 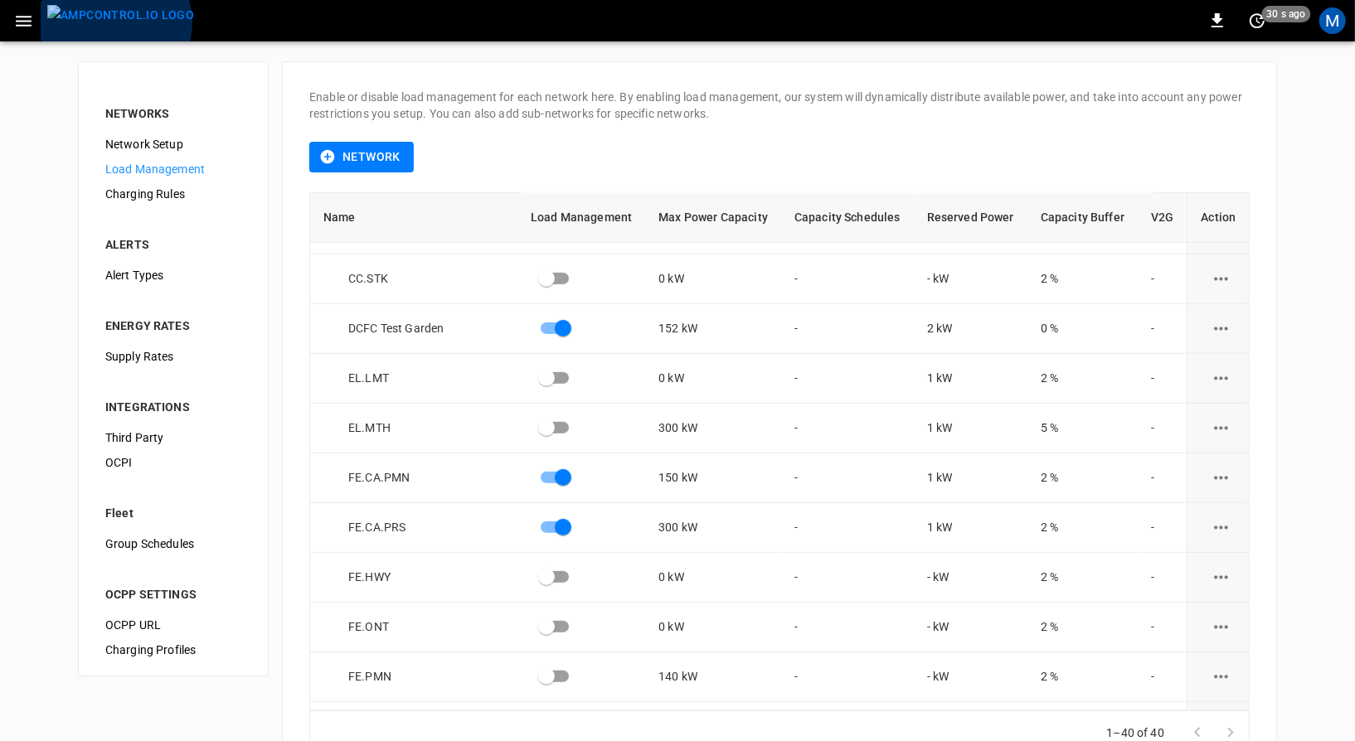 I want to click on span: Group Schedules, so click(x=173, y=544).